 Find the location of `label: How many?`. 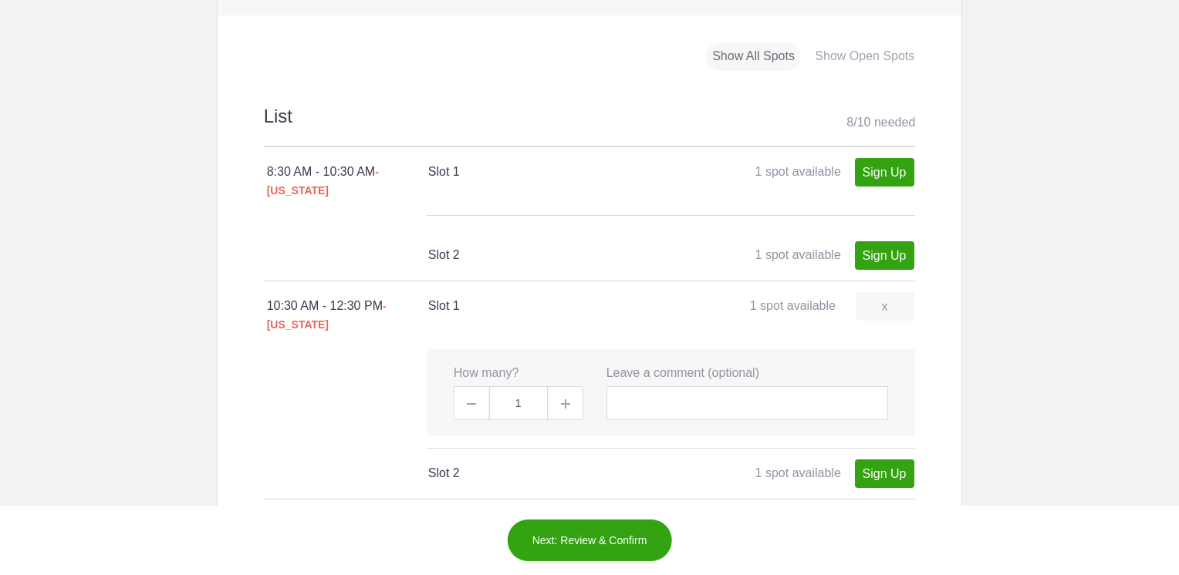

label: How many? is located at coordinates (486, 373).